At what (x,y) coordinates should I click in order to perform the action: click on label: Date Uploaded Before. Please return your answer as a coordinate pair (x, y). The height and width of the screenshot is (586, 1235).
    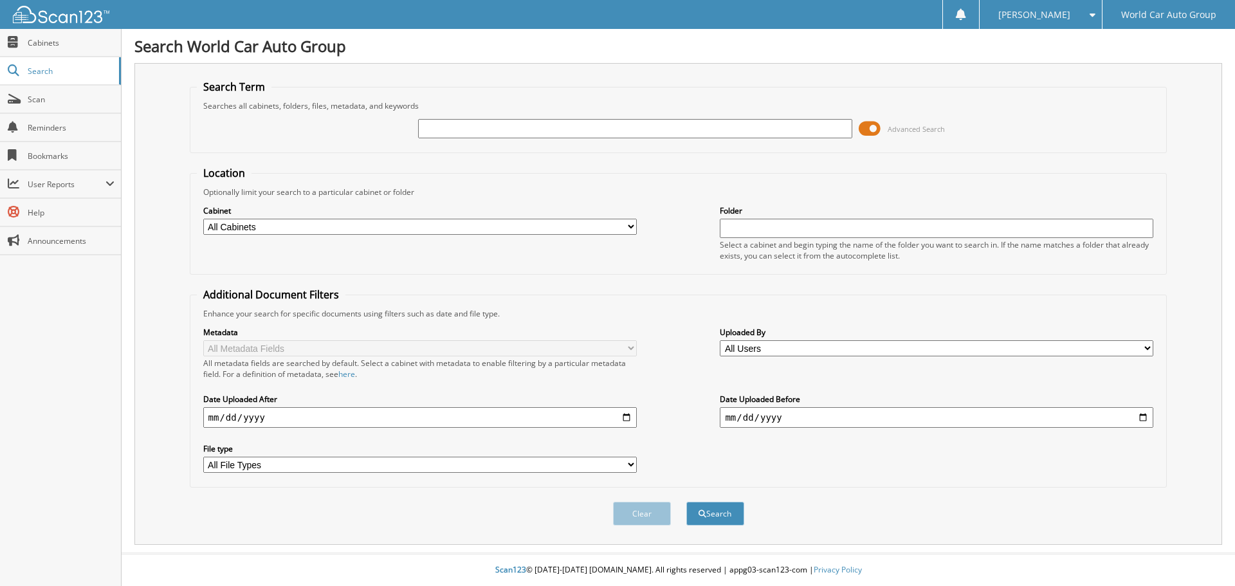
    Looking at the image, I should click on (937, 399).